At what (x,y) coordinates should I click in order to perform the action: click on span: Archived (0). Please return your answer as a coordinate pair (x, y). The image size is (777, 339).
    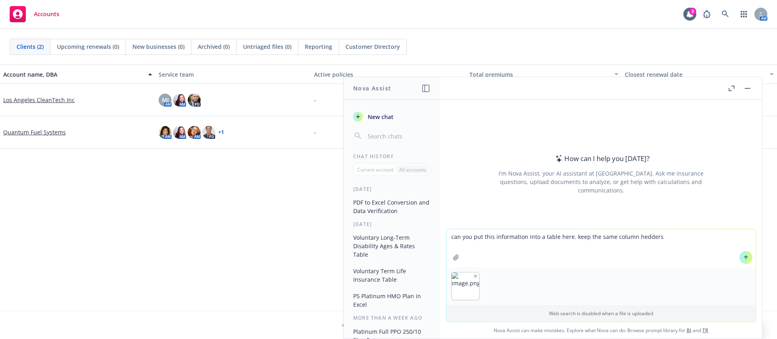
    Looking at the image, I should click on (213, 46).